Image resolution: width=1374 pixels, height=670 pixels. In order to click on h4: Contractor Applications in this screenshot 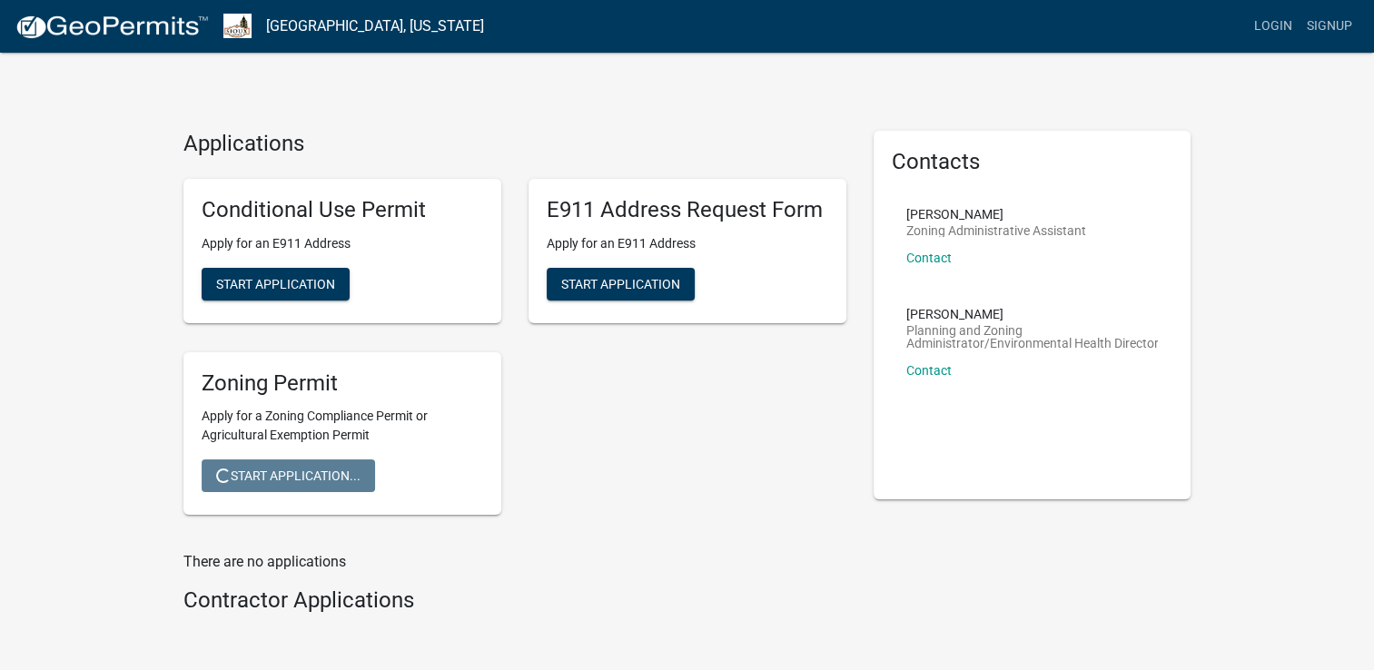, I will do `click(515, 600)`.